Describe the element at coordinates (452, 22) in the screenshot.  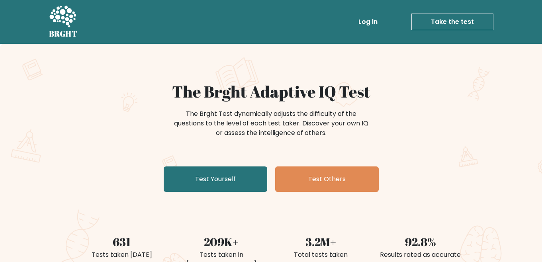
I see `a: Take the test` at that location.